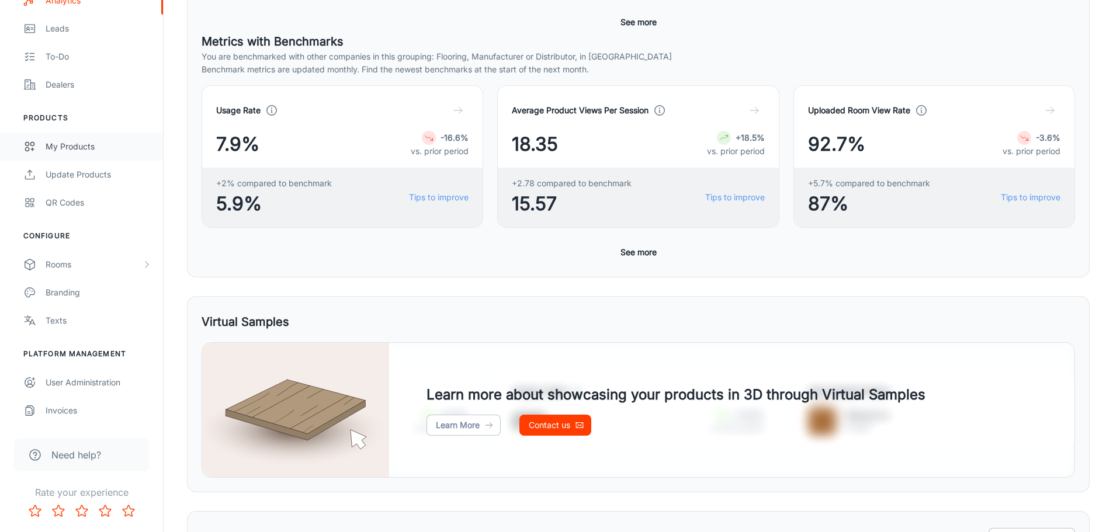 Image resolution: width=1113 pixels, height=532 pixels. Describe the element at coordinates (76, 455) in the screenshot. I see `span: Need help?` at that location.